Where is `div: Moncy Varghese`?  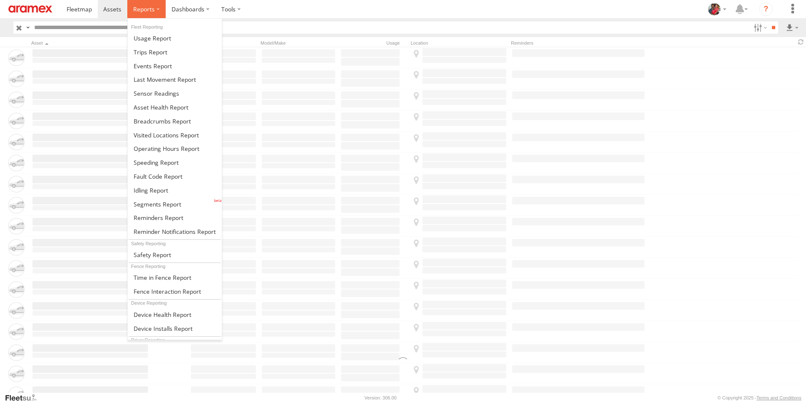 div: Moncy Varghese is located at coordinates (717, 9).